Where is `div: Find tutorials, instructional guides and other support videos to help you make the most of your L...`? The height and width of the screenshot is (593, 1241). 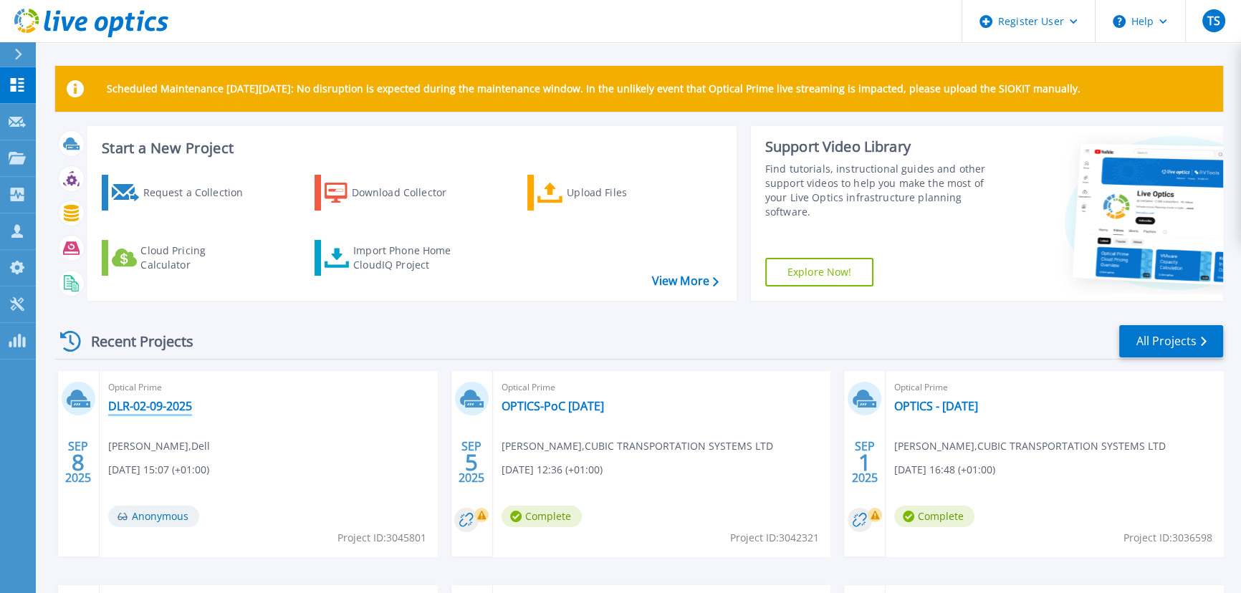 div: Find tutorials, instructional guides and other support videos to help you make the most of your L... is located at coordinates (885, 191).